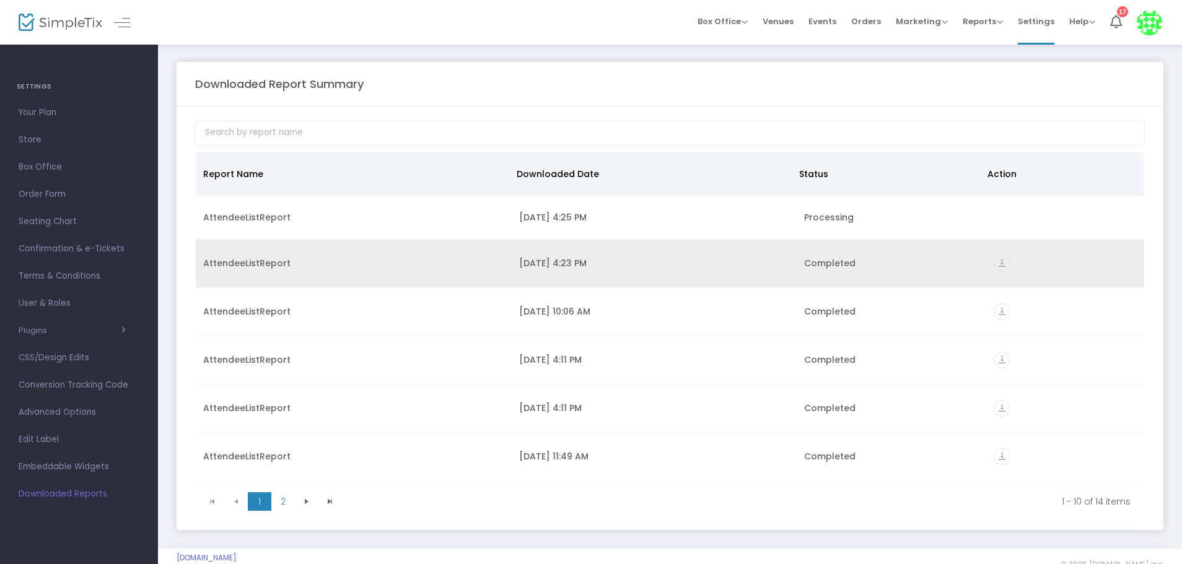  What do you see at coordinates (1123, 12) in the screenshot?
I see `div: 17` at bounding box center [1123, 12].